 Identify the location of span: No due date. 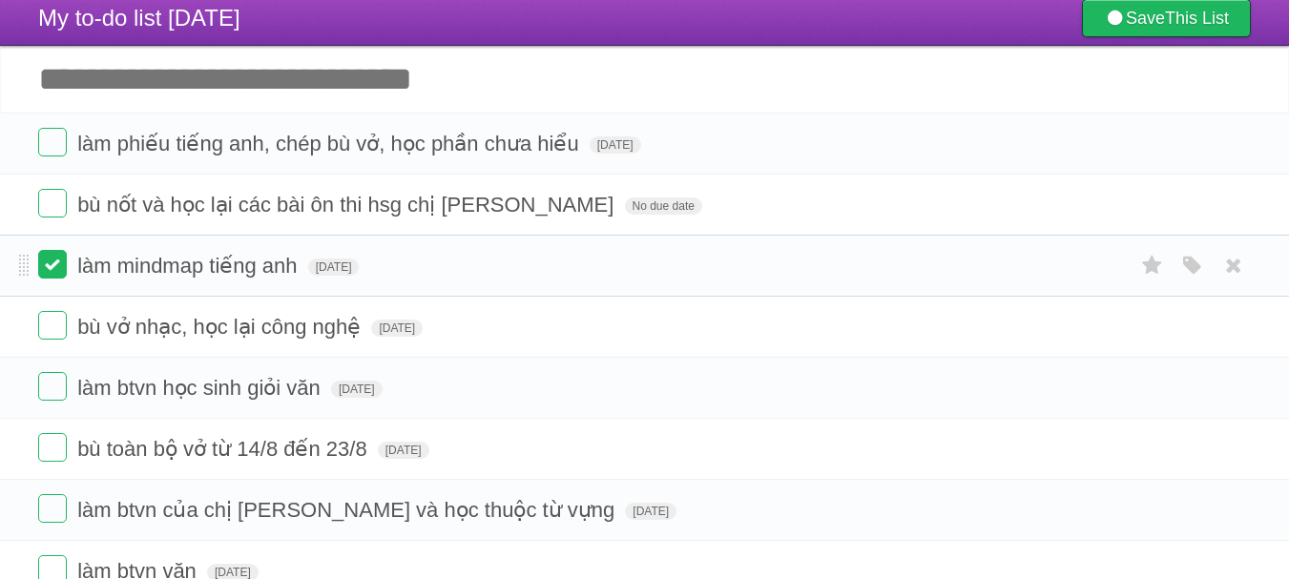
(663, 206).